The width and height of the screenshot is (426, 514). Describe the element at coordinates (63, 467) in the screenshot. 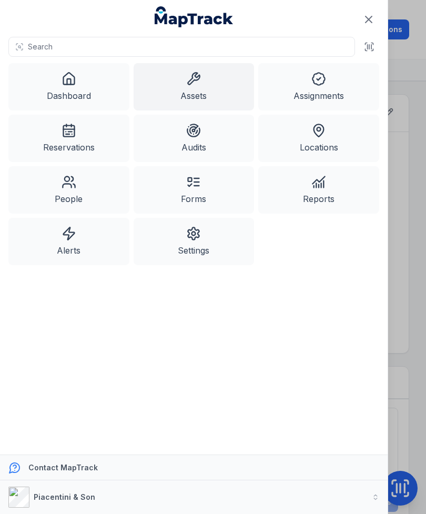

I see `strong: Contact MapTrack` at that location.